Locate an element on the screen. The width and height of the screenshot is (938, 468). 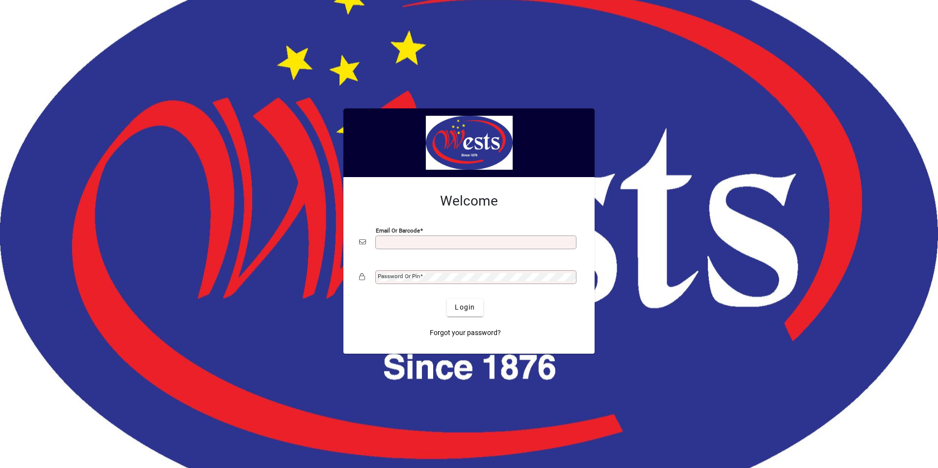
a: Forgot your password? is located at coordinates (465, 333).